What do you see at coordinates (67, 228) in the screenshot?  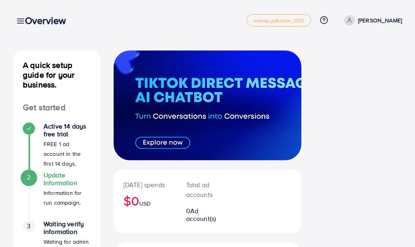 I see `h4: Waiting verify information` at bounding box center [67, 228].